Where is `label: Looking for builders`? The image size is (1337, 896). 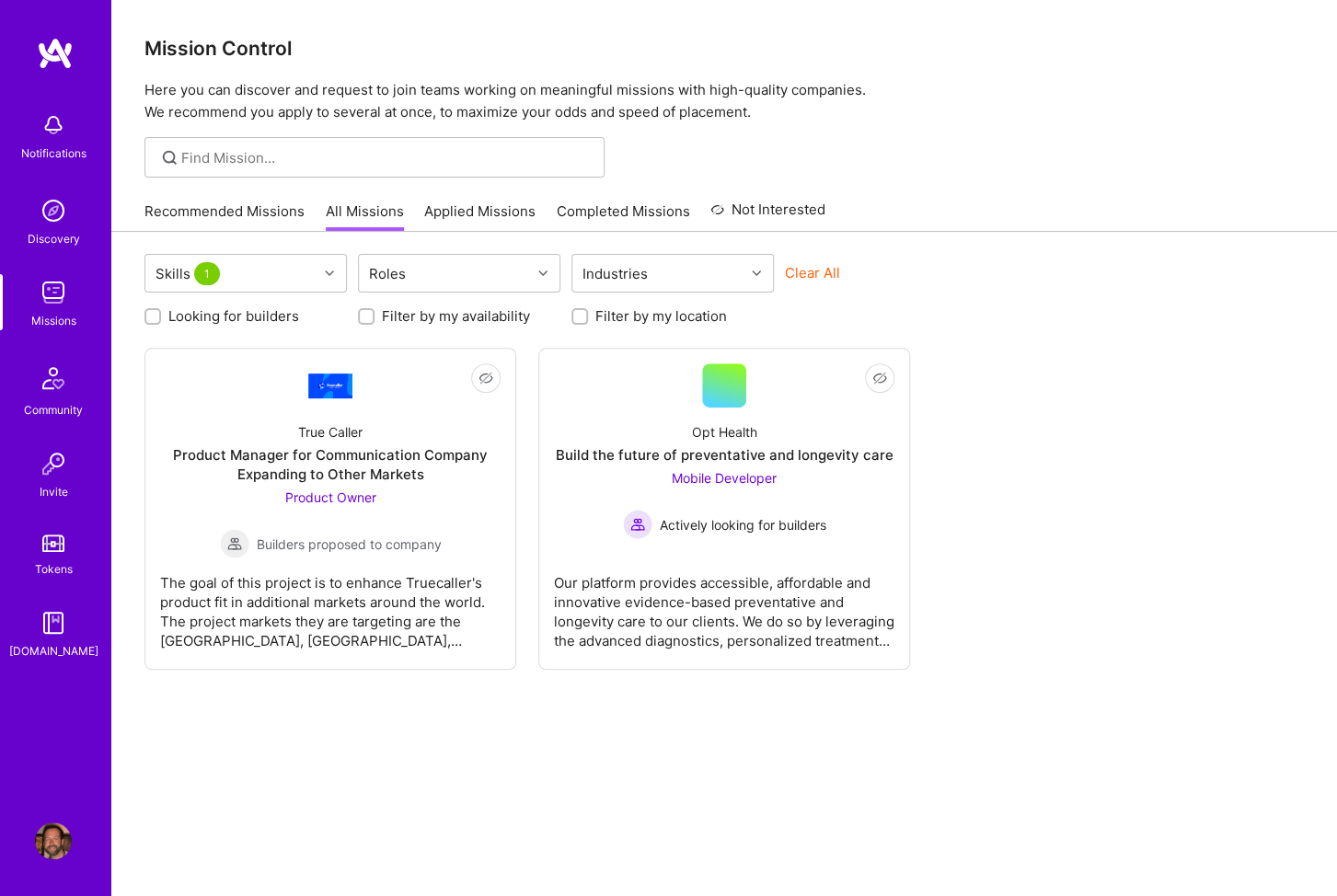 label: Looking for builders is located at coordinates (234, 316).